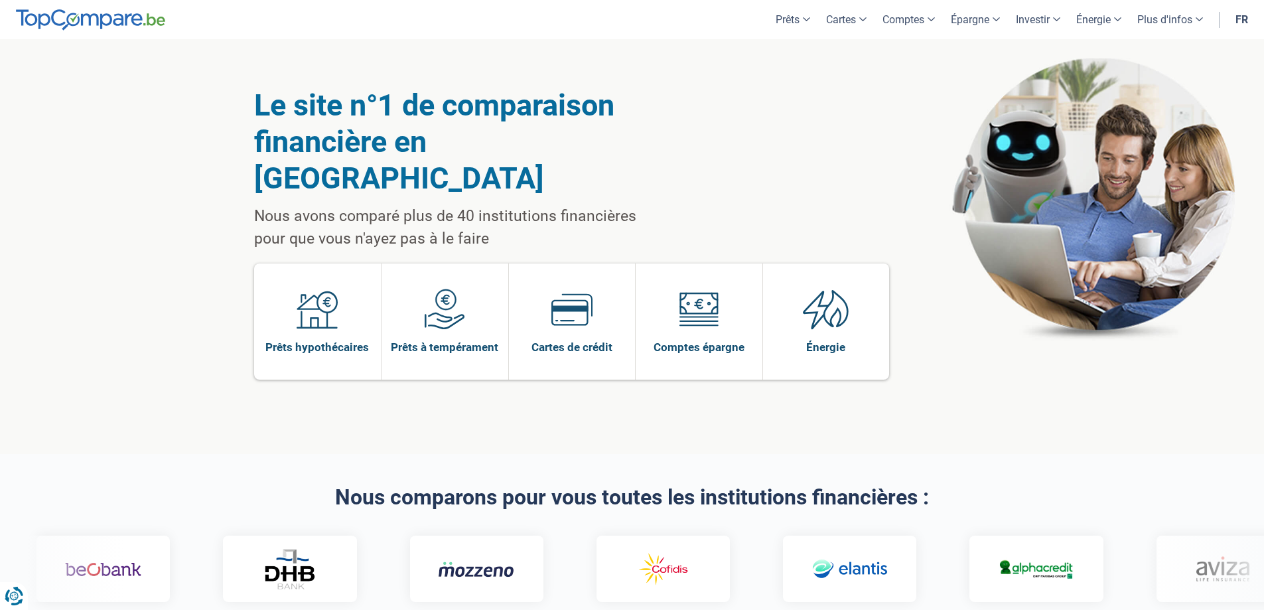  Describe the element at coordinates (572, 321) in the screenshot. I see `a: Cartes de crédit Cartes de crédit` at that location.